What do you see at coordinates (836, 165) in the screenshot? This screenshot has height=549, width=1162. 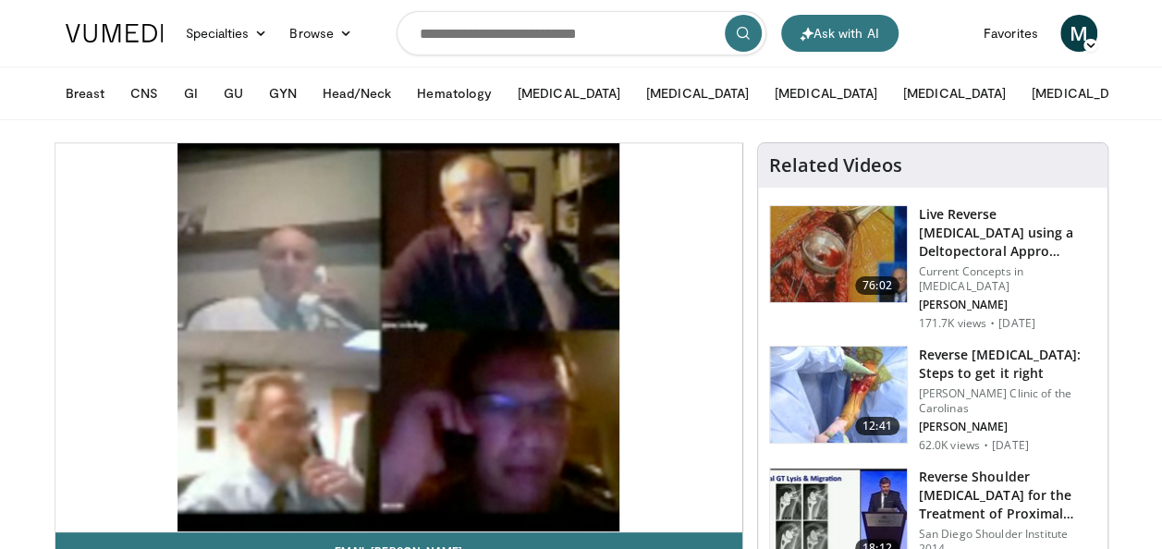 I see `h4: Related Videos` at bounding box center [836, 165].